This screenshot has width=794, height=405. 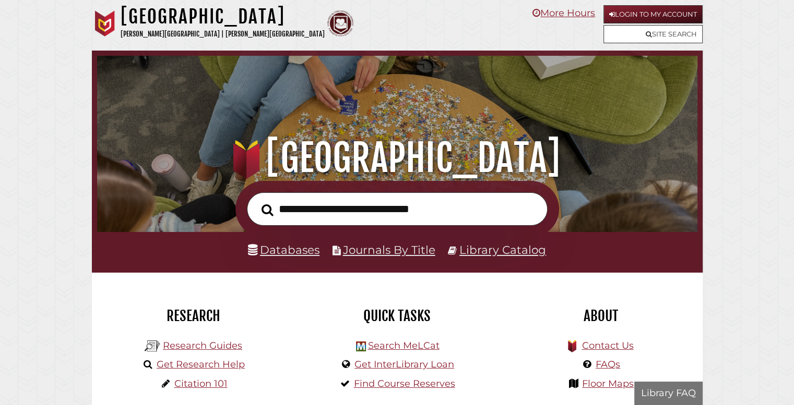 I want to click on img: Calvin University, so click(x=105, y=23).